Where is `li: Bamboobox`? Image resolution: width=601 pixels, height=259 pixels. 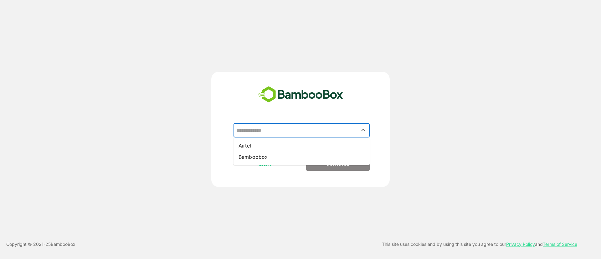 li: Bamboobox is located at coordinates (302, 157).